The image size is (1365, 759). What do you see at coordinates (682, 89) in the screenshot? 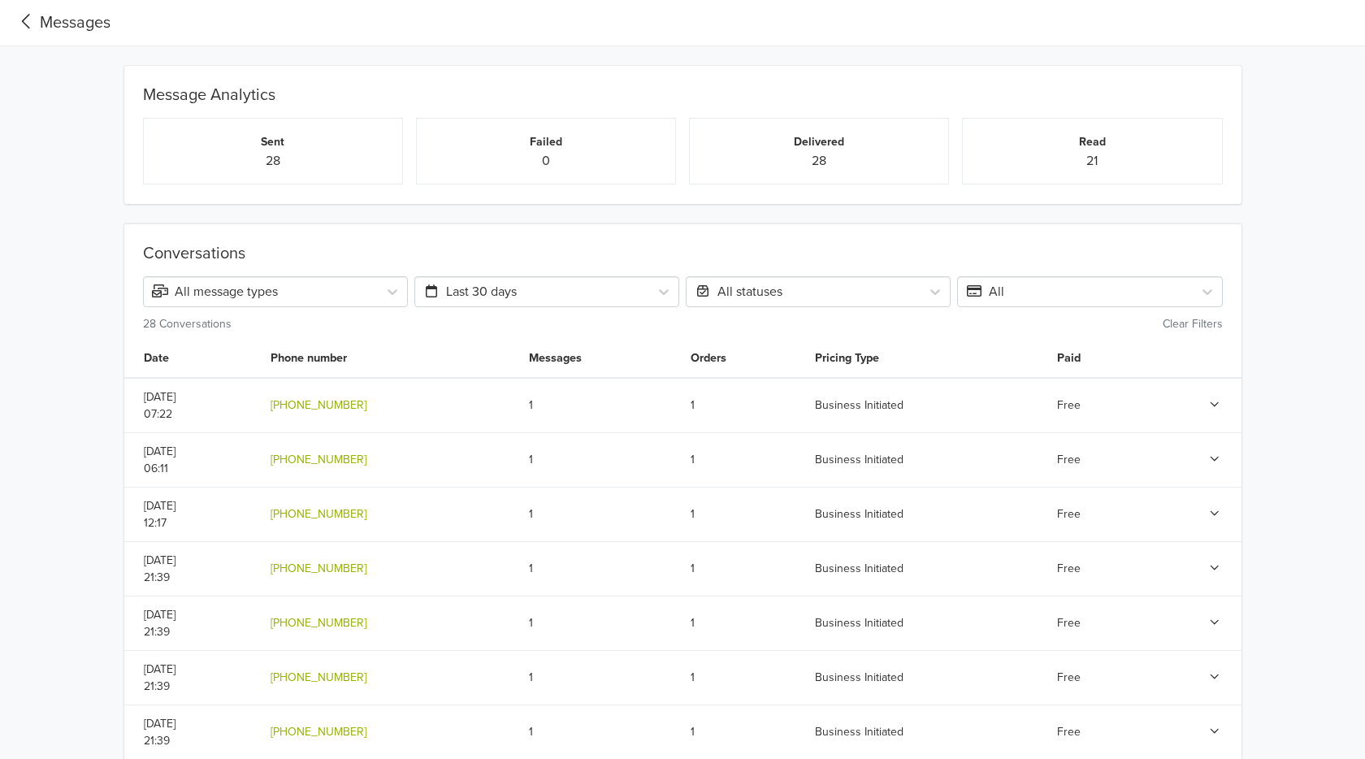
I see `div: Message Analytics` at bounding box center [682, 89].